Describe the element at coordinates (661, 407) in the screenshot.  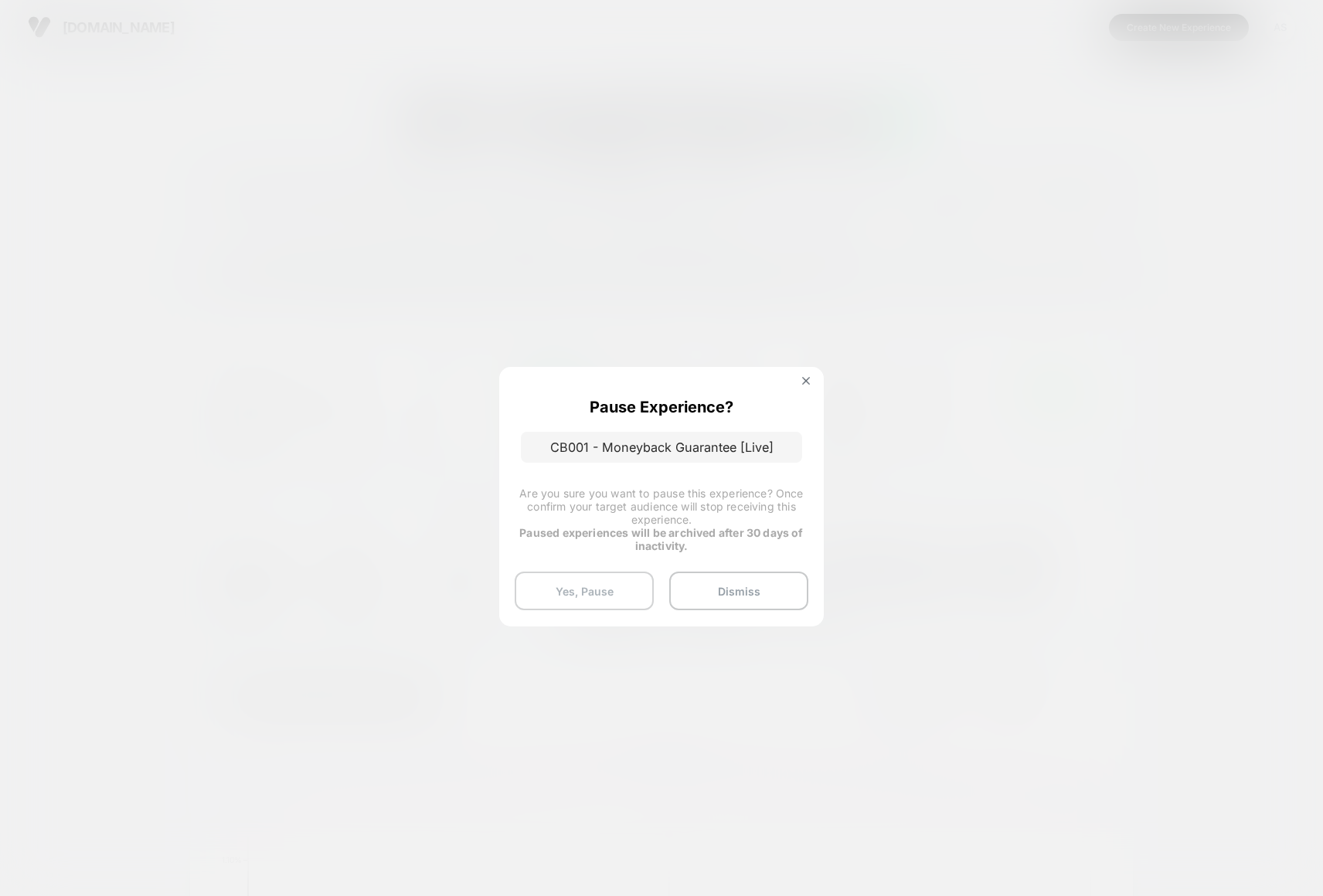
I see `p: Pause Experience?` at that location.